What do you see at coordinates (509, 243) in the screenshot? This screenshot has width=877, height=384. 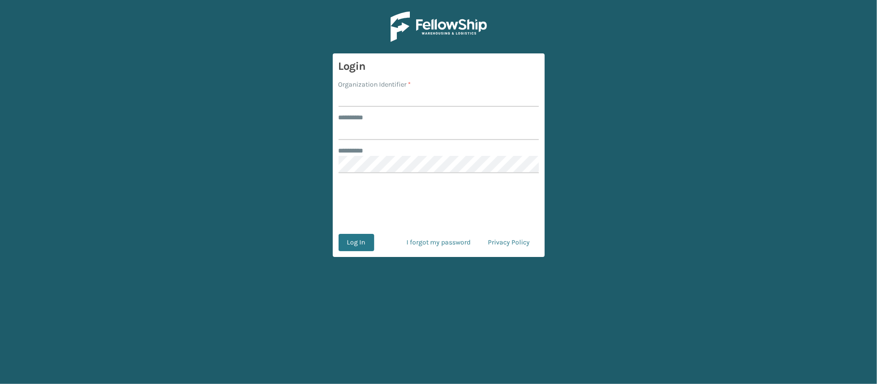 I see `a: Privacy Policy` at bounding box center [509, 243].